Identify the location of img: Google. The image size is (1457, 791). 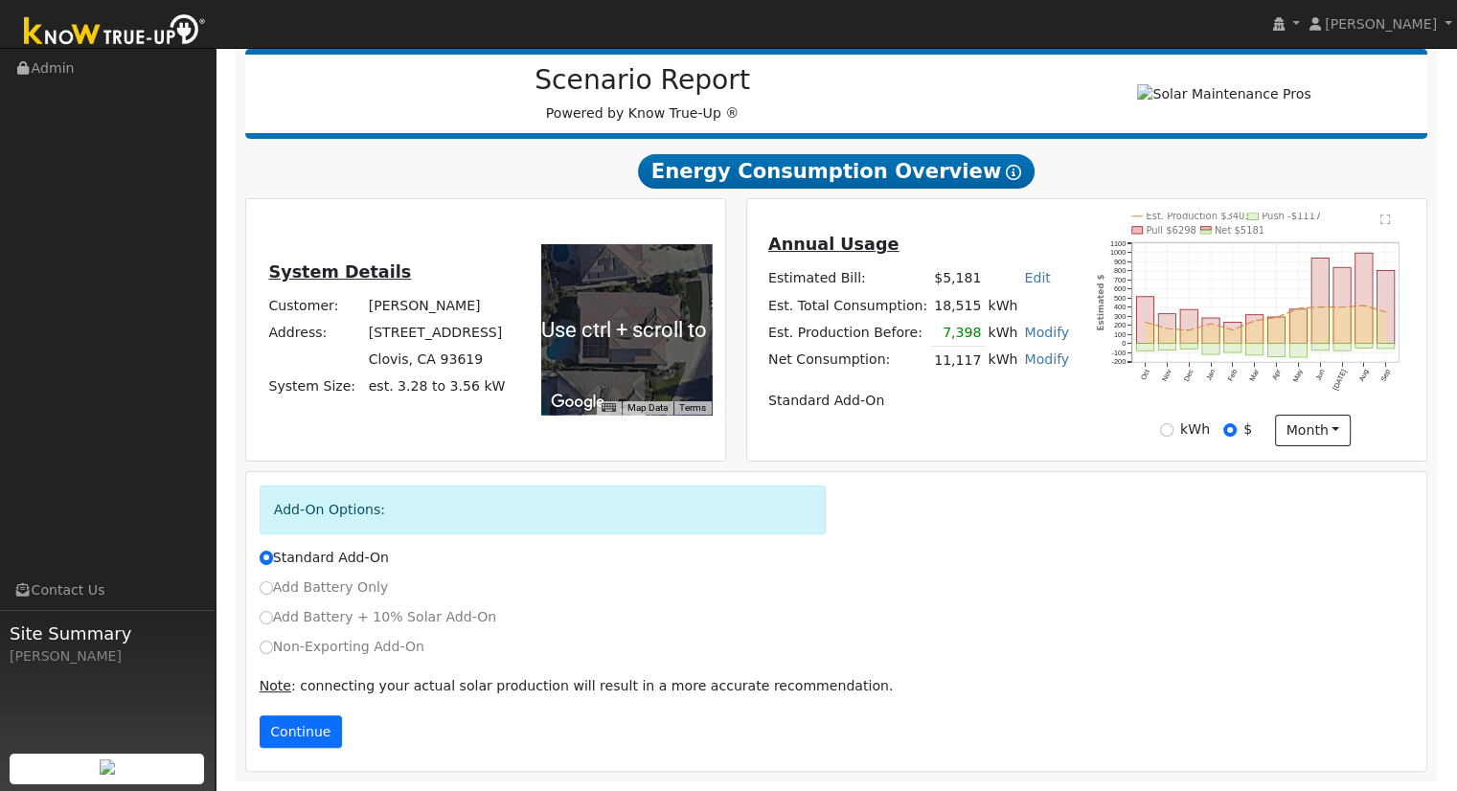
(578, 402).